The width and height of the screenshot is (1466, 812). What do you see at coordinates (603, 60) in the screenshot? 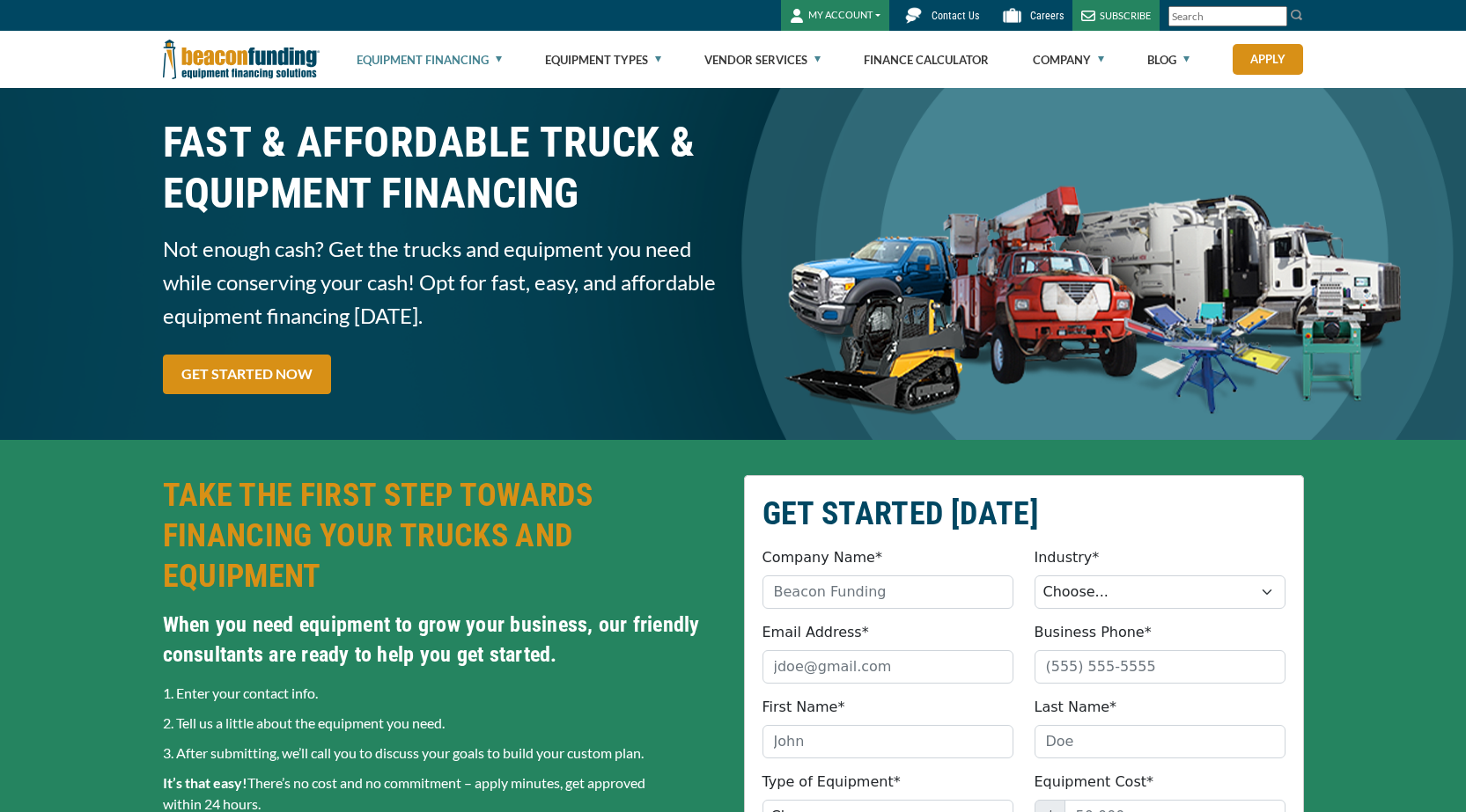
I see `a: Equipment Types` at bounding box center [603, 60].